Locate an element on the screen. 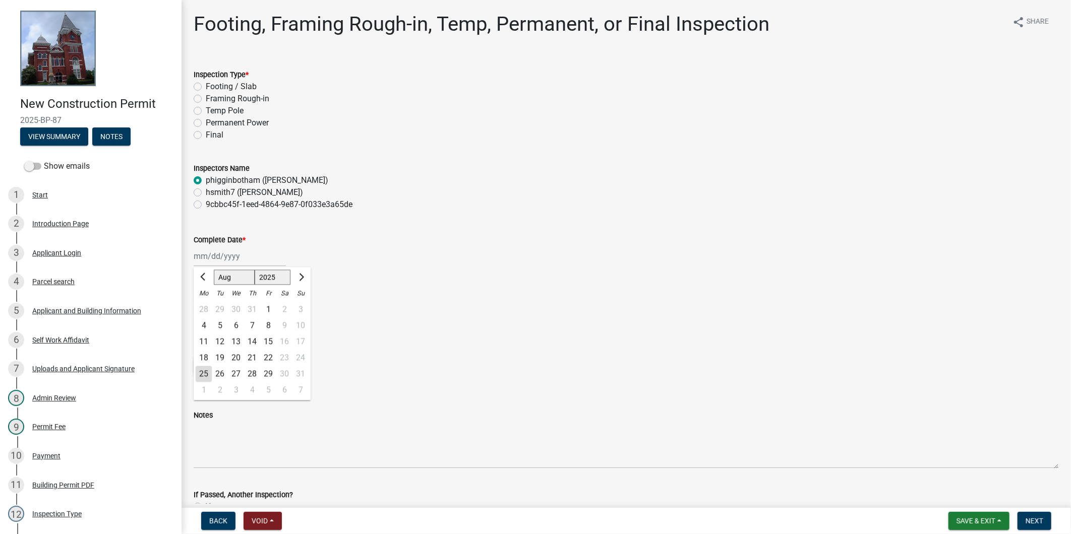 The height and width of the screenshot is (534, 1071). div: 31 is located at coordinates (252, 310).